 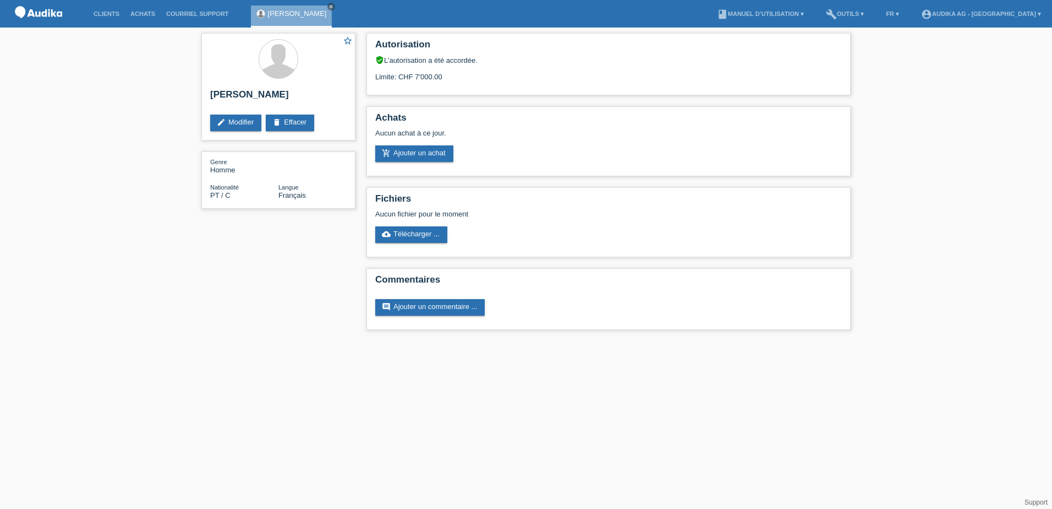 What do you see at coordinates (143, 14) in the screenshot?
I see `a: Achats` at bounding box center [143, 14].